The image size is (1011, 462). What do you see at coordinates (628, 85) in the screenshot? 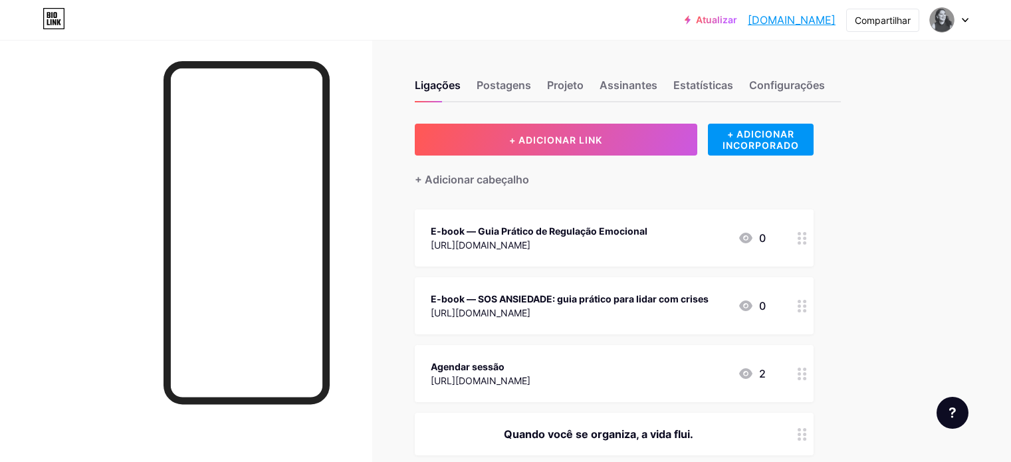
I see `font: Assinantes` at bounding box center [628, 85].